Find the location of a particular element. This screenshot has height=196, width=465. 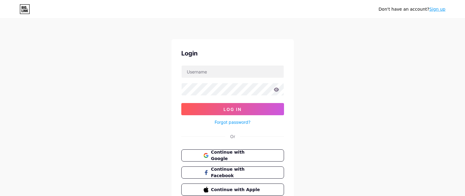

span: Log In is located at coordinates (232, 109).